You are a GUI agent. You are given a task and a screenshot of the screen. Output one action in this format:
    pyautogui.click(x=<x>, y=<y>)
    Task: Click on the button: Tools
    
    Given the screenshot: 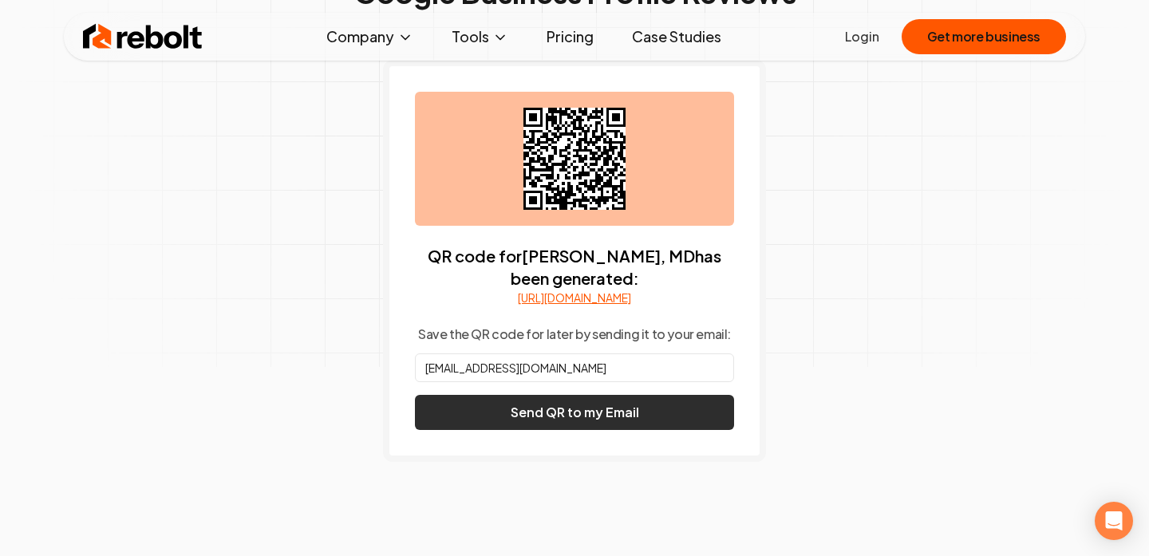 What is the action you would take?
    pyautogui.click(x=480, y=37)
    